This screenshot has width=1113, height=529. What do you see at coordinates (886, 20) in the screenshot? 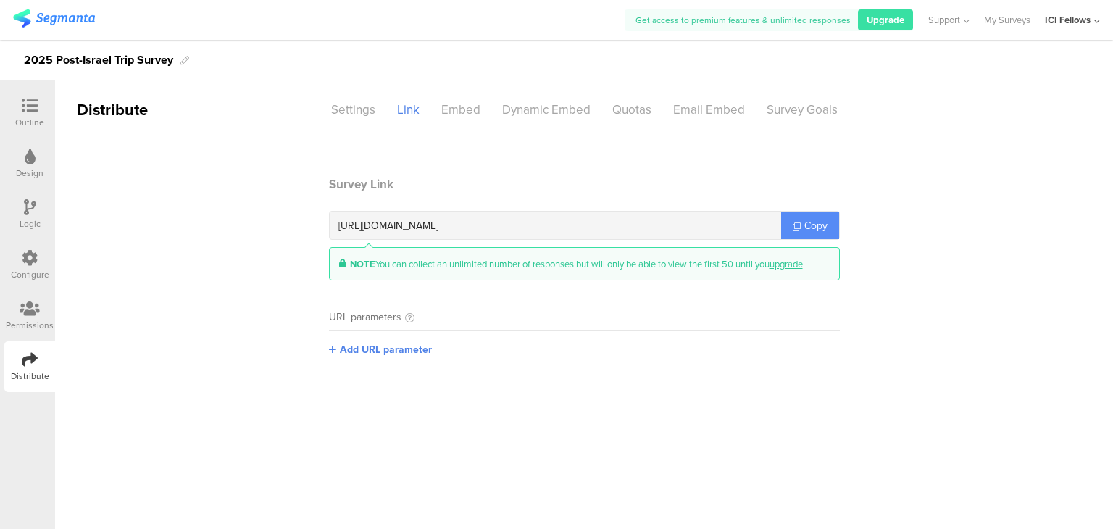
I see `span: Upgrade` at bounding box center [886, 20].